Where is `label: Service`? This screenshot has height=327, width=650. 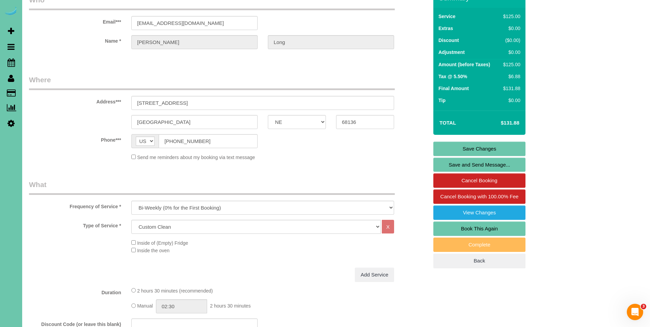 label: Service is located at coordinates (447, 16).